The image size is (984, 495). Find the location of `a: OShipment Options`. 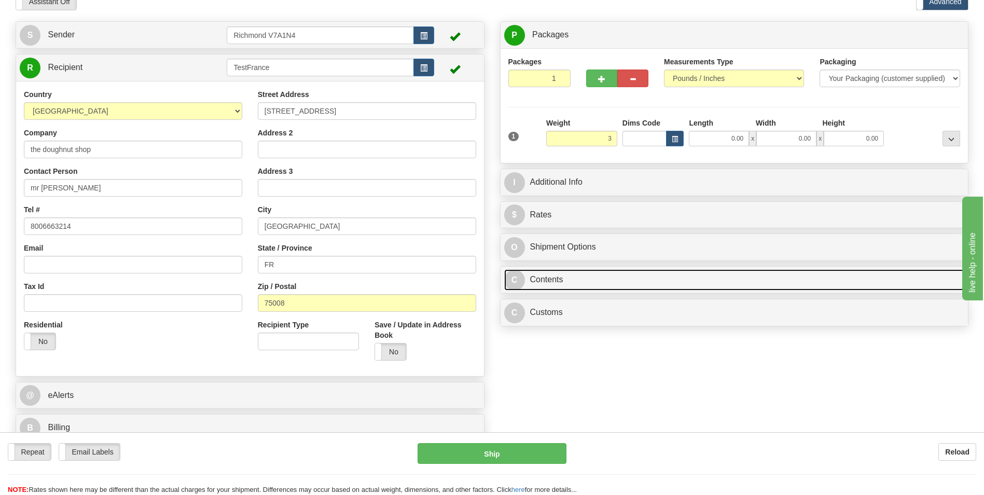

a: OShipment Options is located at coordinates (735, 247).